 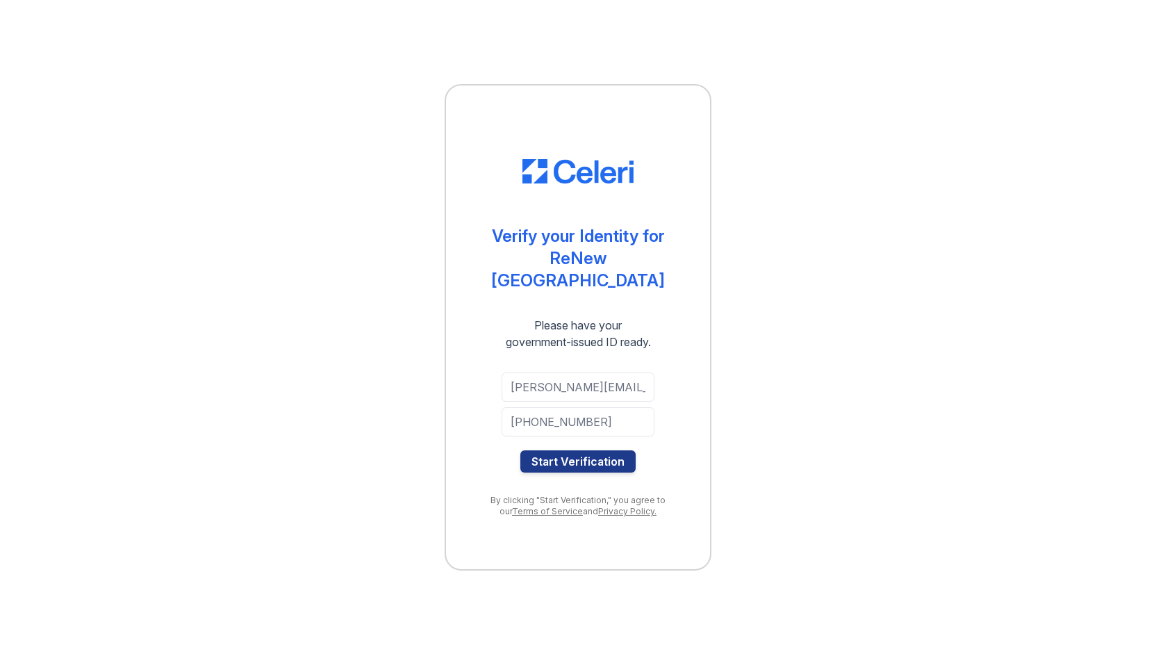 What do you see at coordinates (547, 511) in the screenshot?
I see `a: Terms of Service` at bounding box center [547, 511].